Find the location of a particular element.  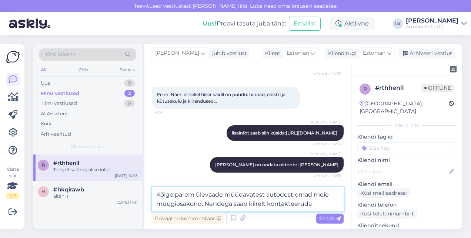

span: Otsi kliente is located at coordinates (61, 54).